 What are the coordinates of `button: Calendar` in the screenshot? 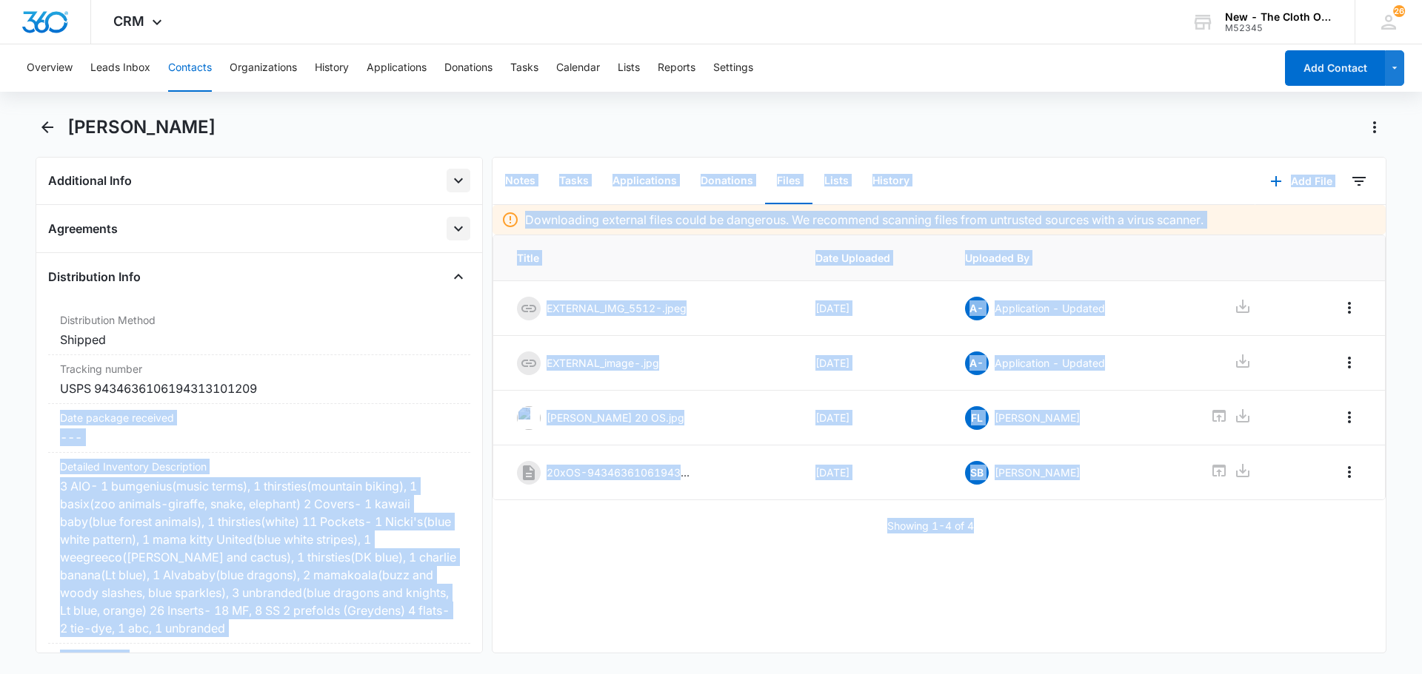 It's located at (577, 68).